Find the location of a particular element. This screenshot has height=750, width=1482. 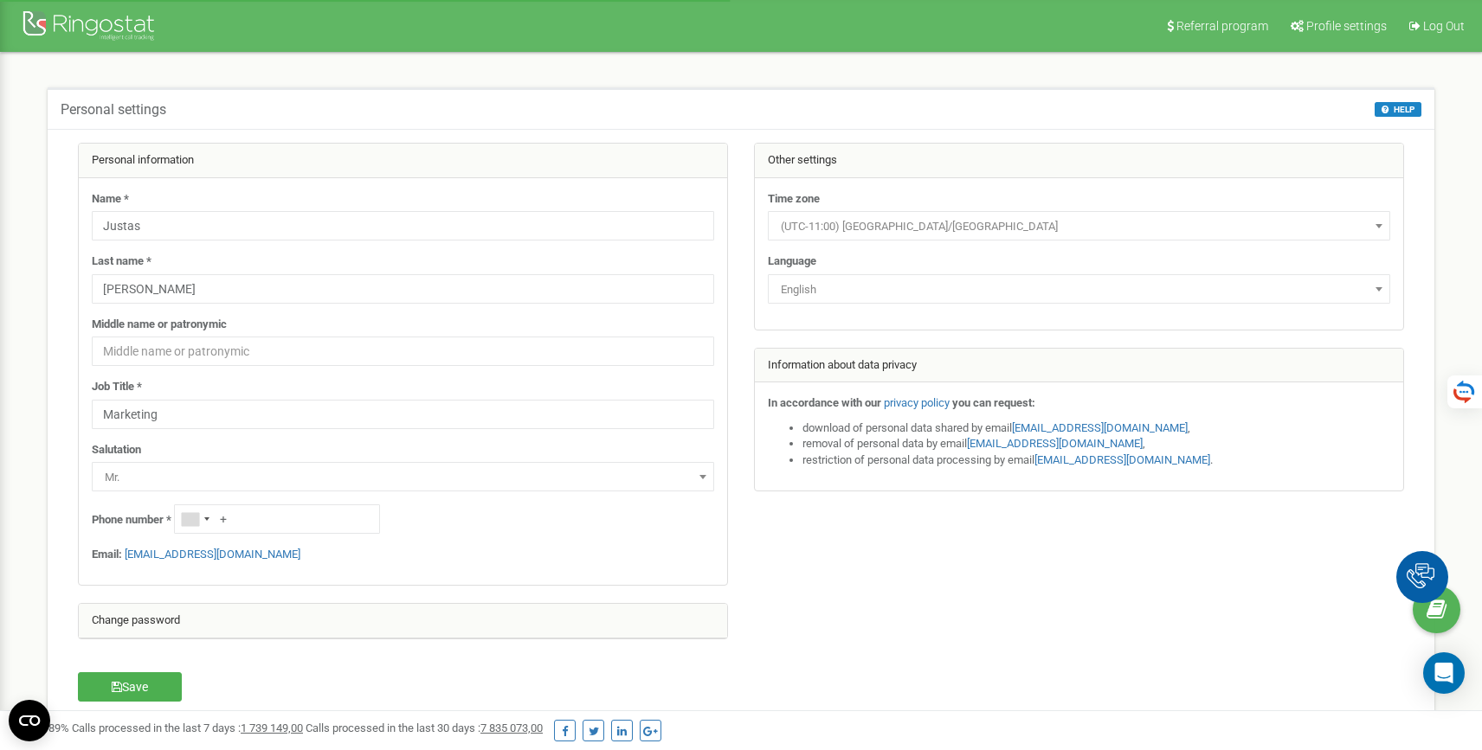

input: Middle name or patronymic is located at coordinates (402, 351).